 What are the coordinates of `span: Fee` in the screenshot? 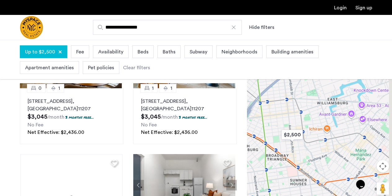 It's located at (80, 52).